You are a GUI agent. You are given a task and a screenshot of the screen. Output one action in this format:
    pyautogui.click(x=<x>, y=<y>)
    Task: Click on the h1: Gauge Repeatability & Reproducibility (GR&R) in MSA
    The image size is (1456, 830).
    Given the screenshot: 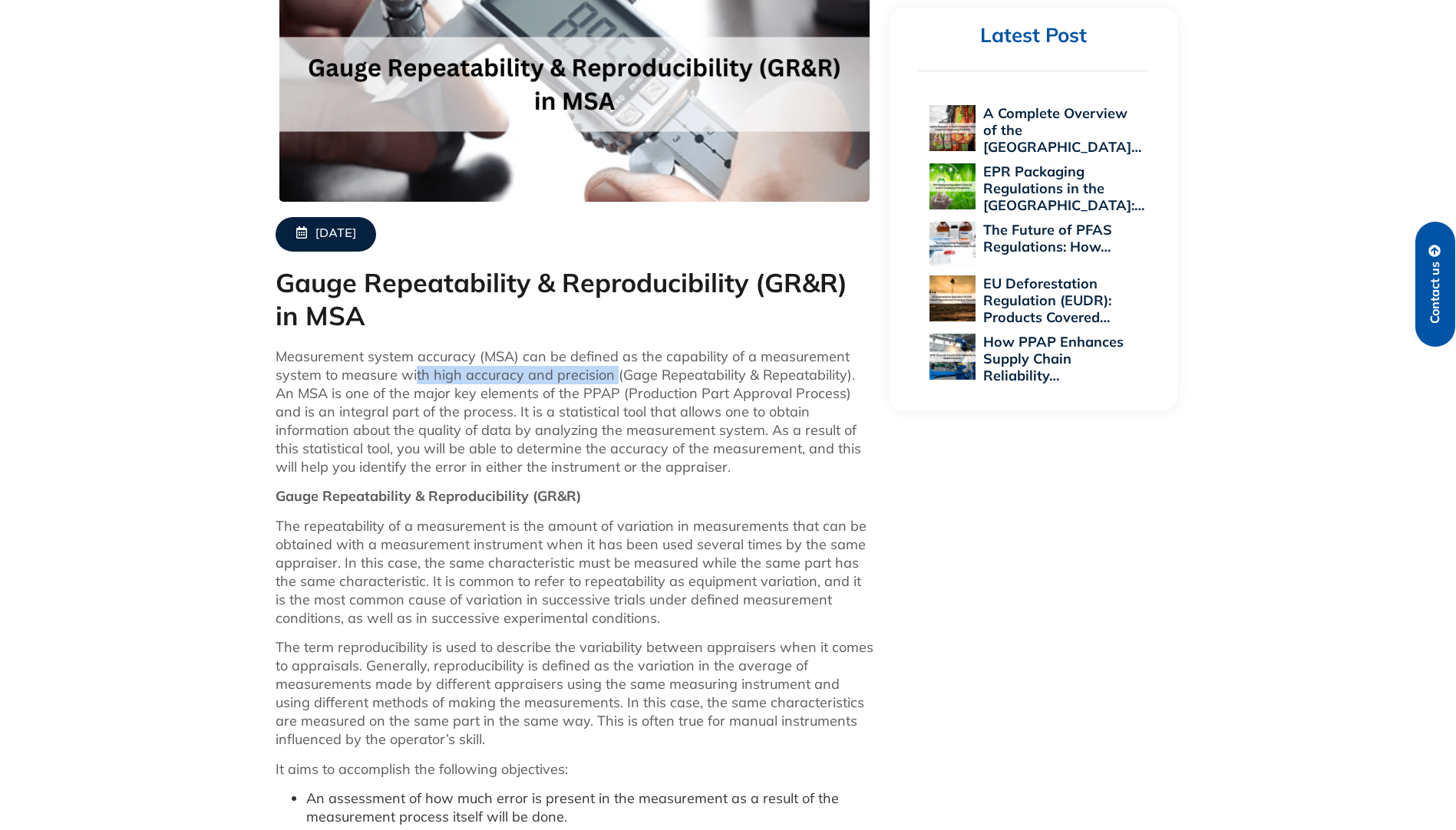 What is the action you would take?
    pyautogui.click(x=575, y=299)
    